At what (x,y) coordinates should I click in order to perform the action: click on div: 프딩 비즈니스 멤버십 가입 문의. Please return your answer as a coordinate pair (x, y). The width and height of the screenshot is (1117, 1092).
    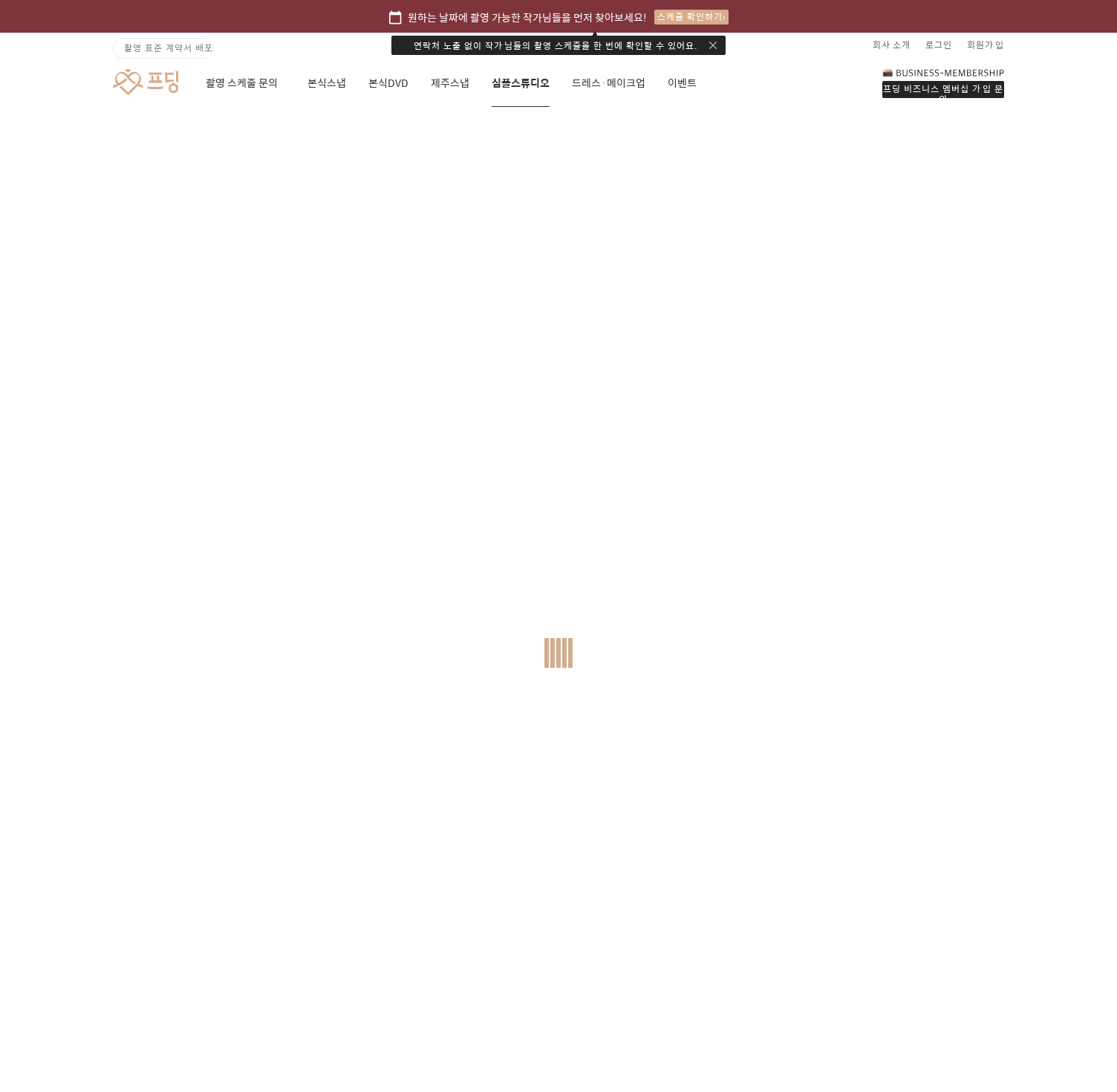
    Looking at the image, I should click on (944, 89).